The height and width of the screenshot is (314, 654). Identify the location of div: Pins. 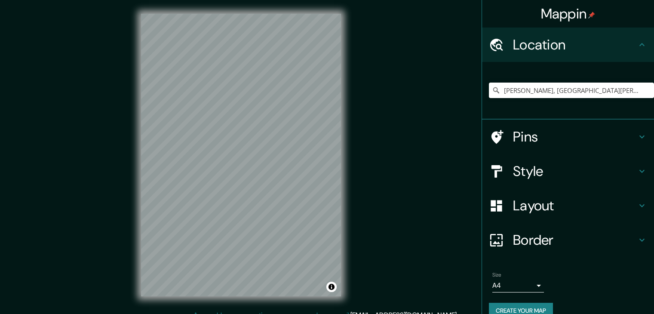
(568, 137).